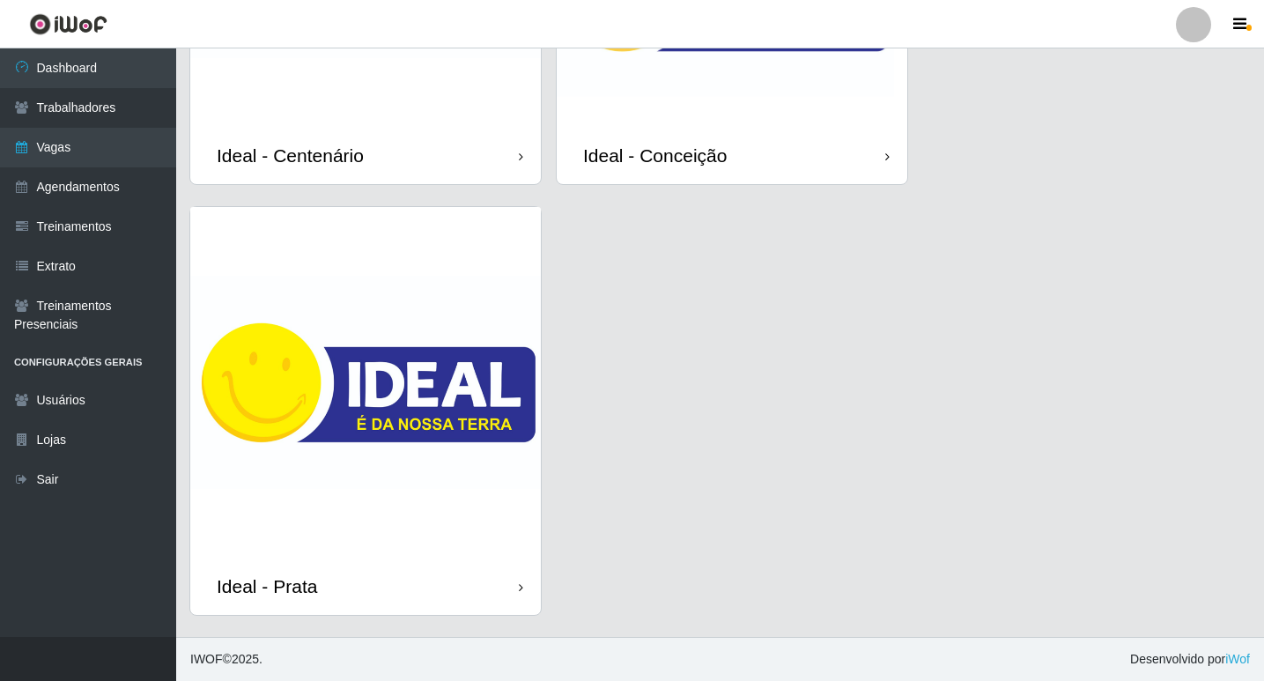  I want to click on span: Desenvolvido por, so click(1190, 659).